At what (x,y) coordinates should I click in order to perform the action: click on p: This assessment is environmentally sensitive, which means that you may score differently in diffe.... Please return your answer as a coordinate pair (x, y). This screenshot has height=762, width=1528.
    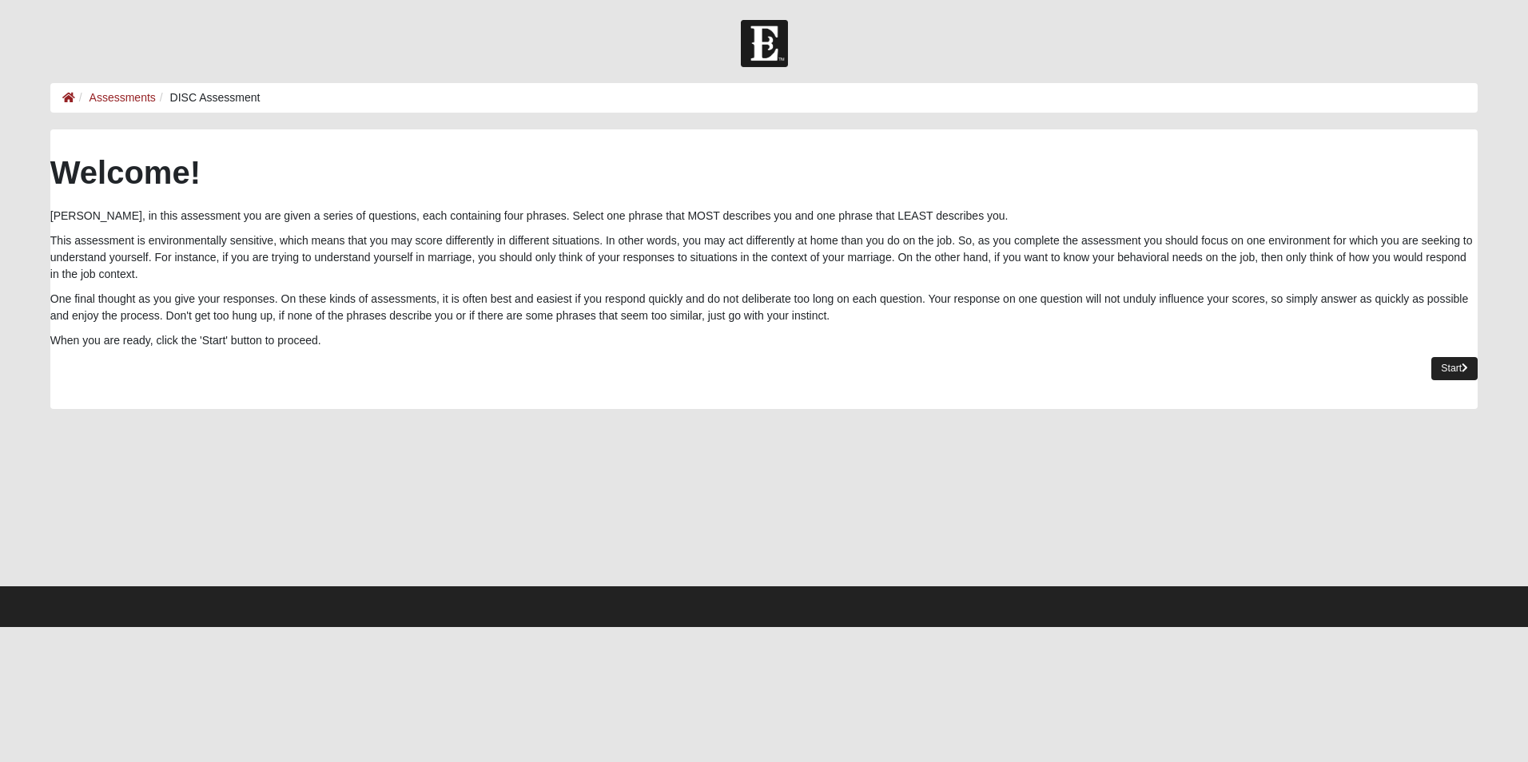
    Looking at the image, I should click on (764, 257).